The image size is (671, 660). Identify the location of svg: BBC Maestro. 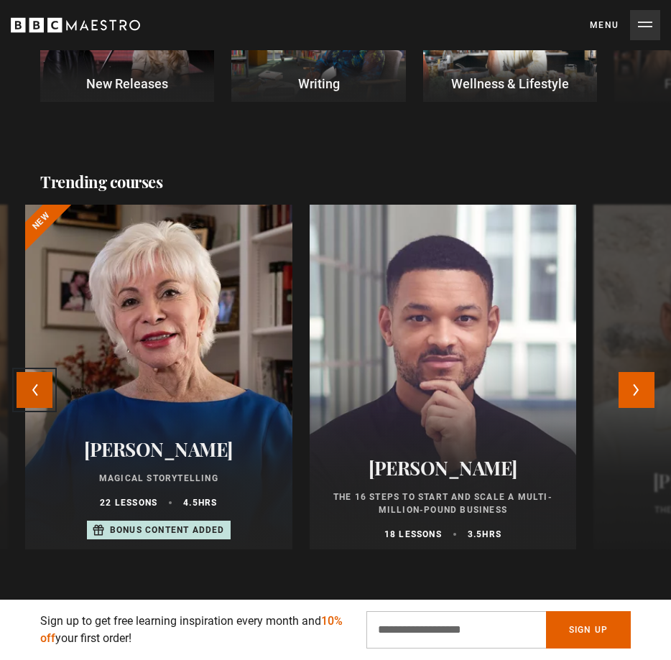
(75, 25).